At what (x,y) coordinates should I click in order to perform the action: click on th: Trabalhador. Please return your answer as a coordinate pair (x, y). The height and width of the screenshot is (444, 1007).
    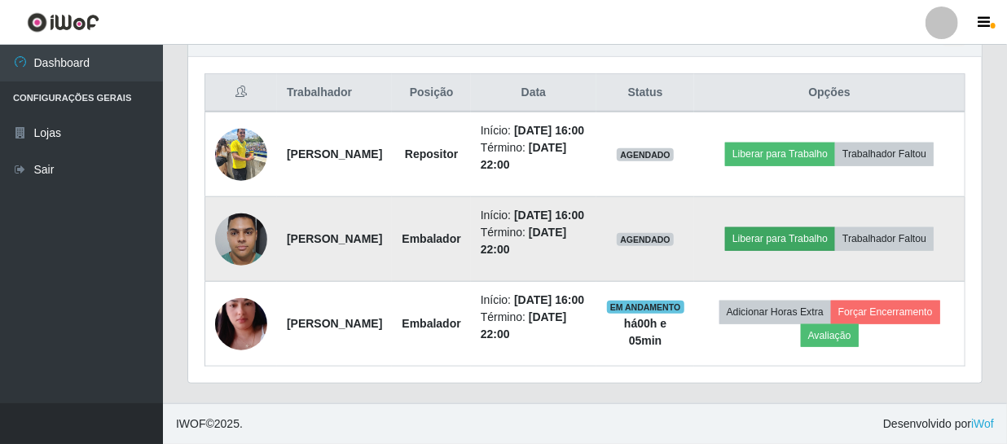
    Looking at the image, I should click on (334, 93).